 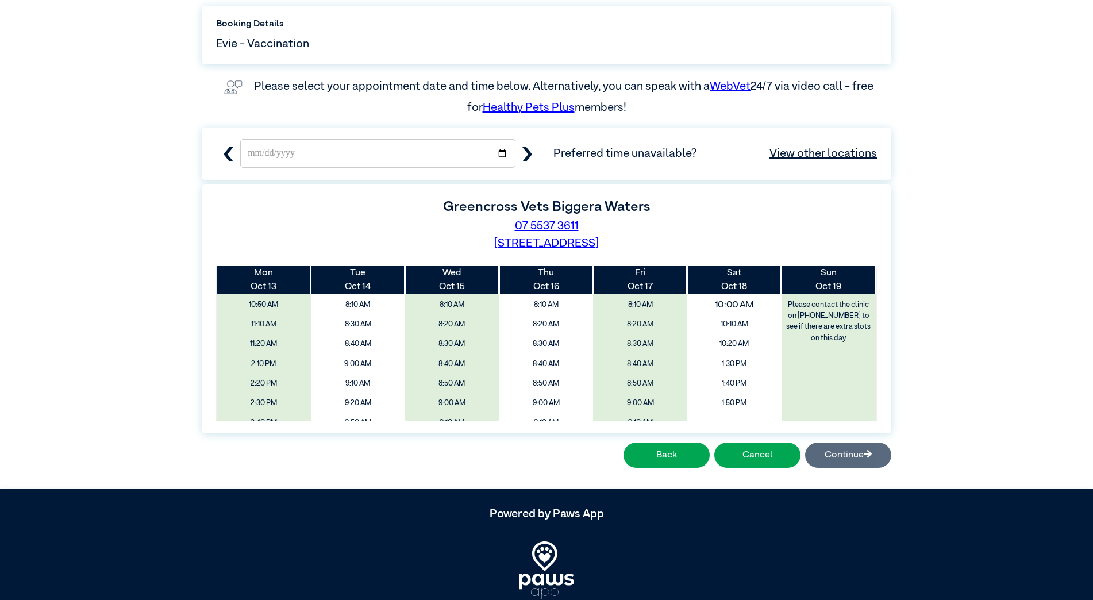 I want to click on th: Oct 14, so click(x=358, y=280).